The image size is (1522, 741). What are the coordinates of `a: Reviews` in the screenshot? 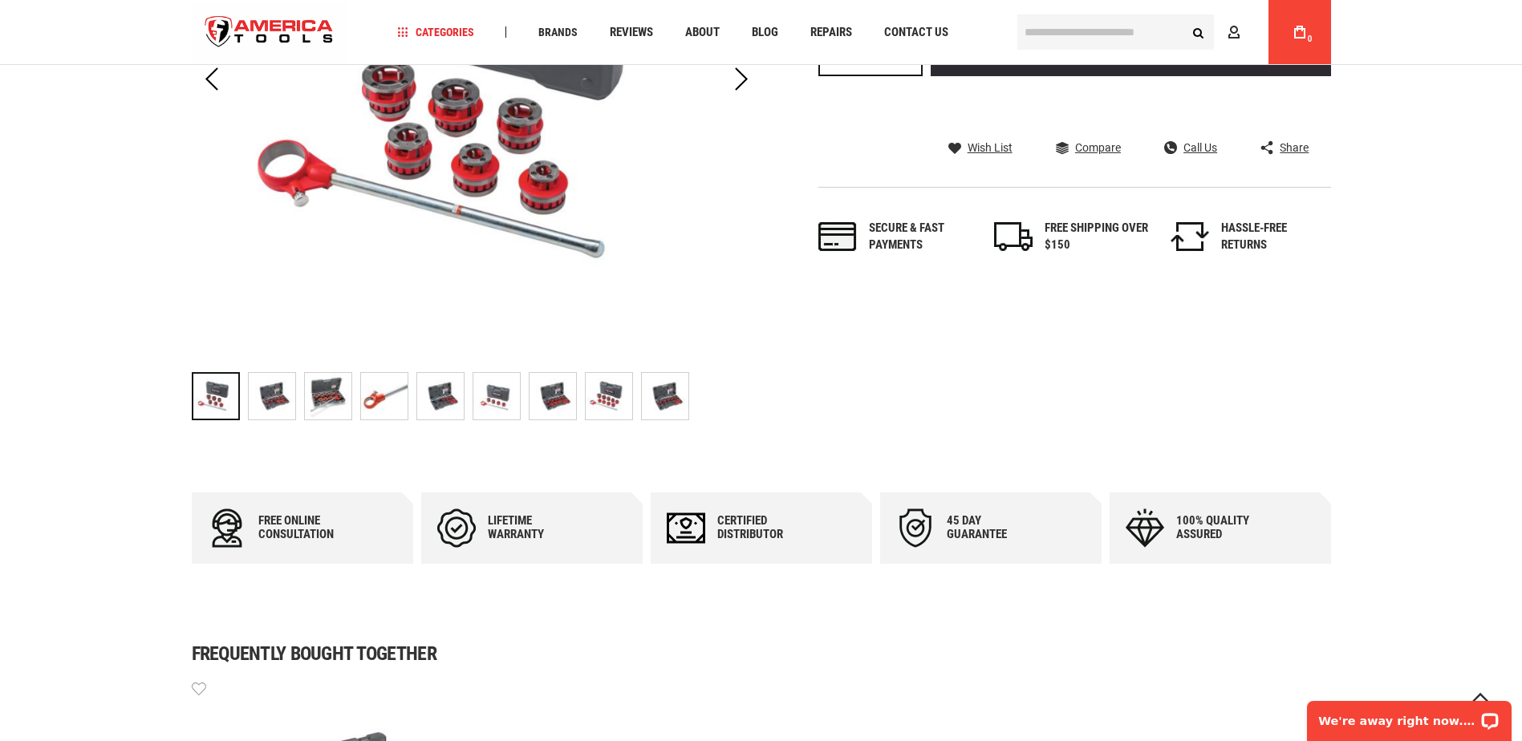 It's located at (631, 32).